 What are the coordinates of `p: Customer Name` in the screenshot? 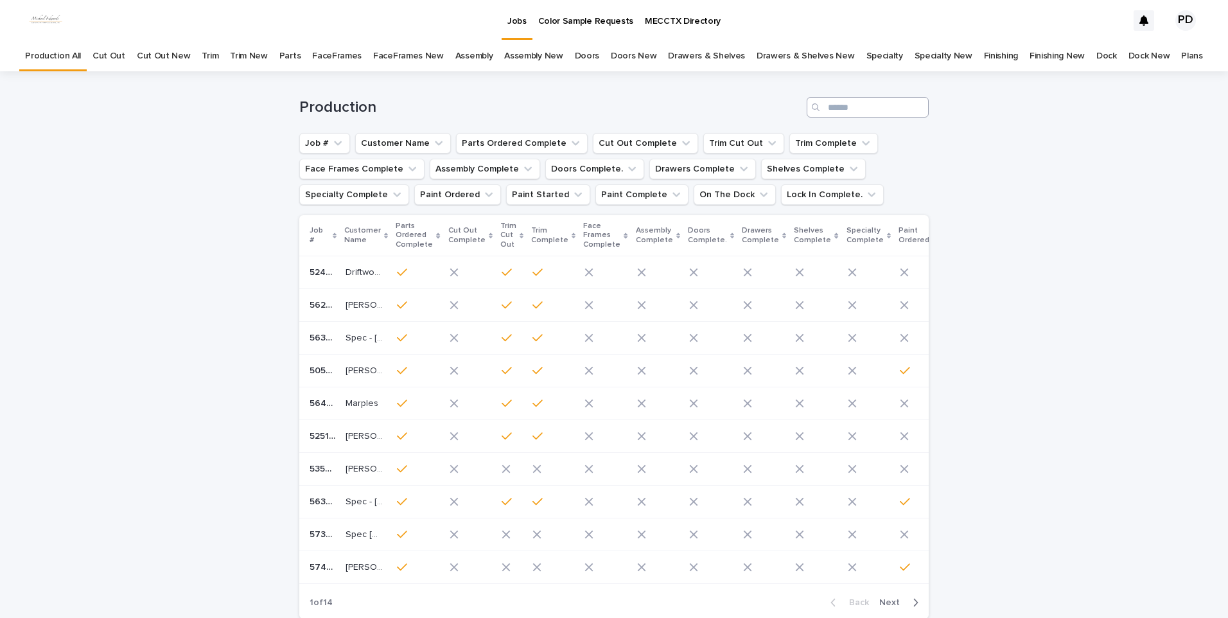 It's located at (362, 235).